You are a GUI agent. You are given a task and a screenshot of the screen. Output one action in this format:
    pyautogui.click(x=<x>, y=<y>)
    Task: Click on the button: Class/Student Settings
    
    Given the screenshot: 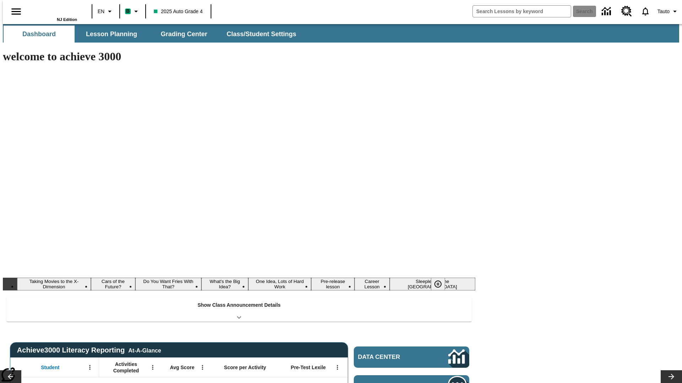 What is the action you would take?
    pyautogui.click(x=261, y=34)
    